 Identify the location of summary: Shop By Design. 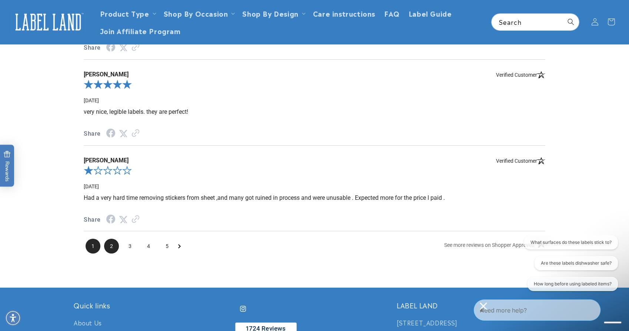
(273, 13).